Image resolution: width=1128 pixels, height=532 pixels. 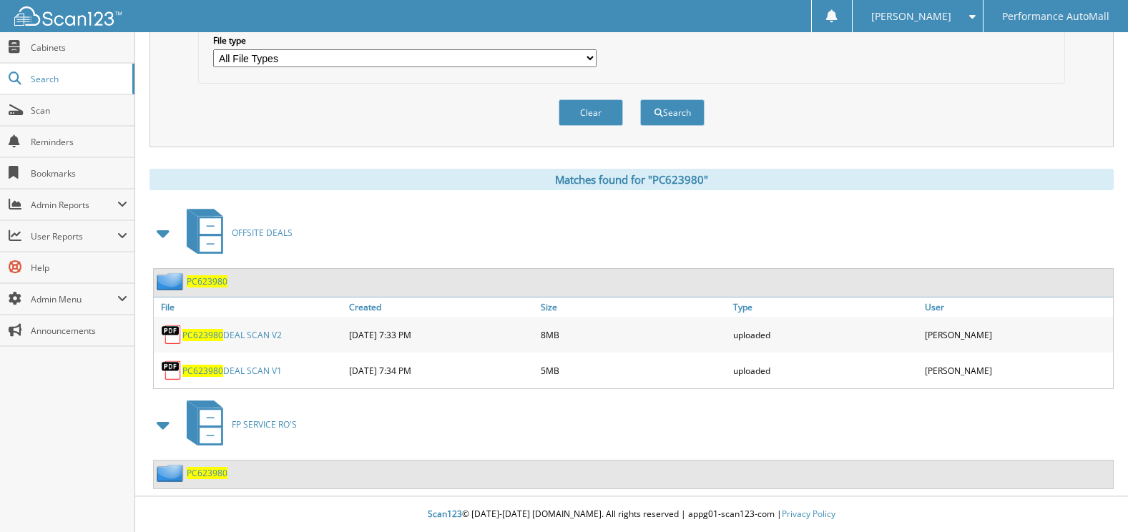 I want to click on a: FP SERVICE RO'S, so click(x=238, y=424).